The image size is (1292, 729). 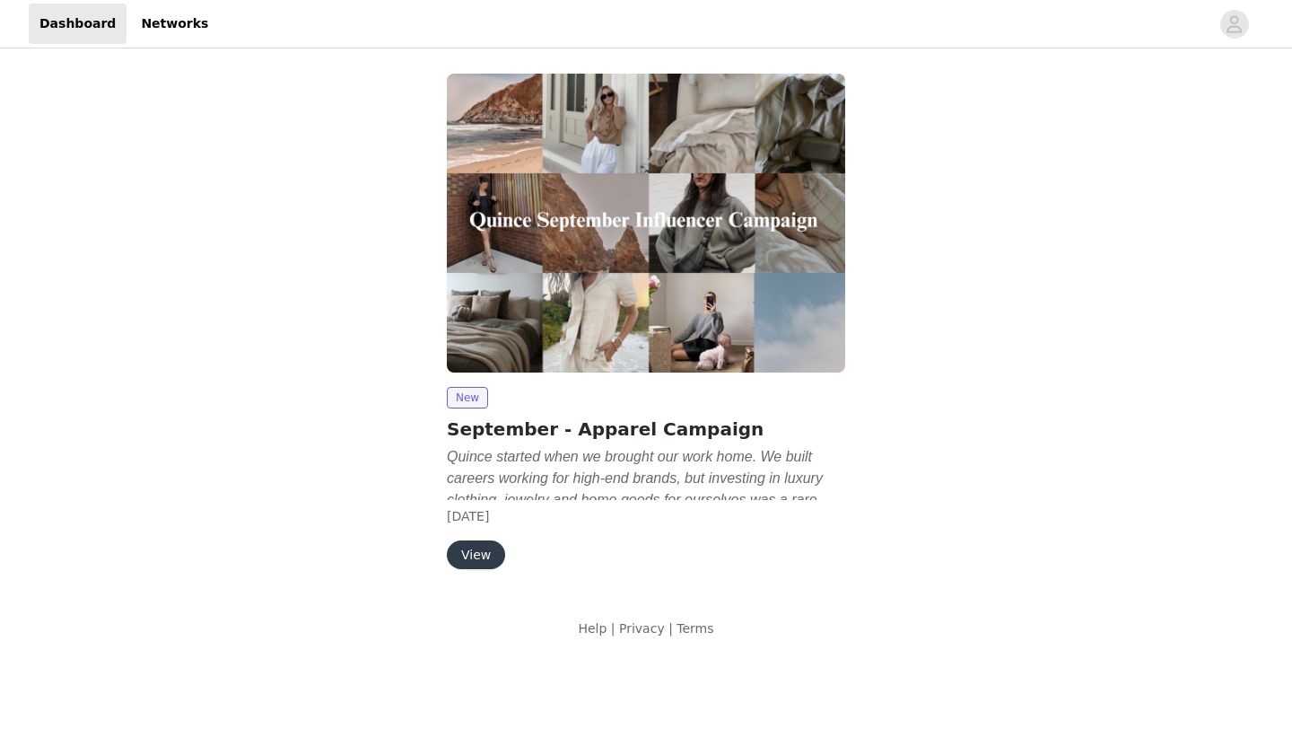 I want to click on a: View, so click(x=476, y=555).